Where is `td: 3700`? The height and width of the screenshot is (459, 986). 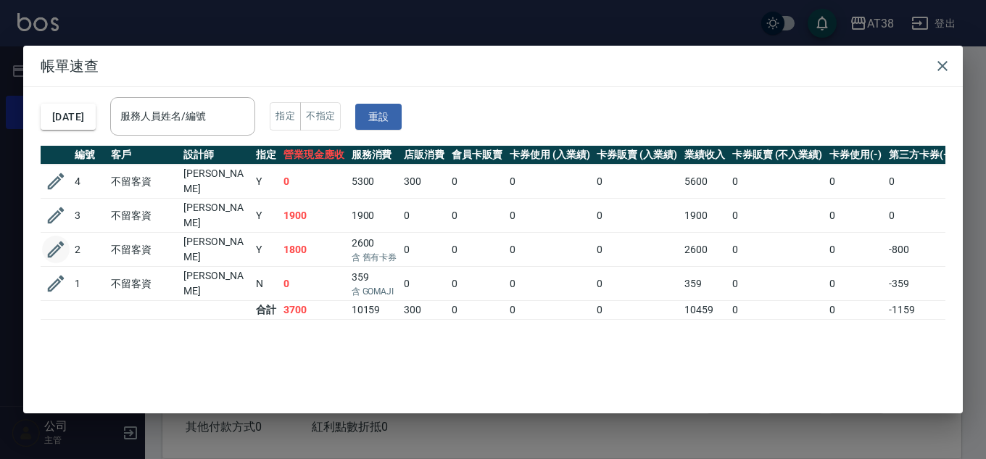 td: 3700 is located at coordinates (314, 310).